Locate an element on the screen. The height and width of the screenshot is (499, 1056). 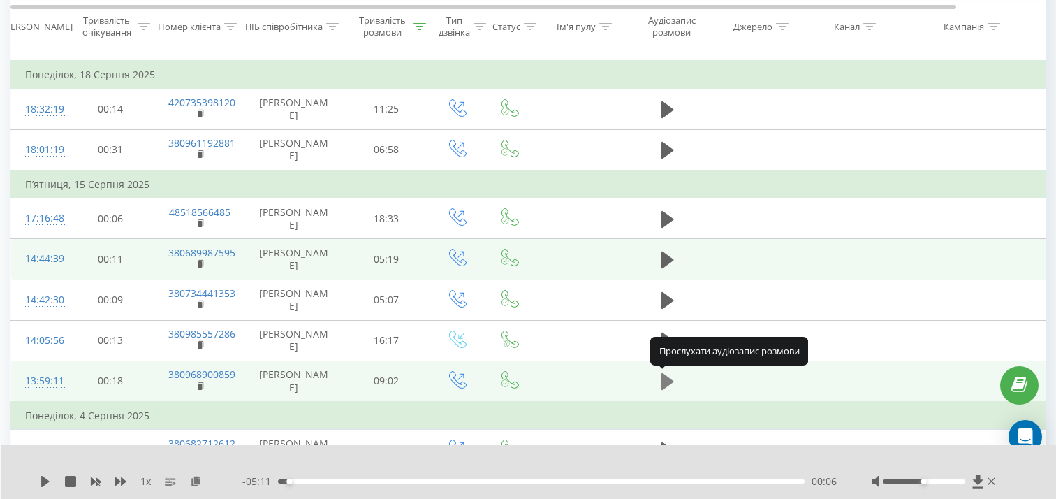
div: 17:16:48 is located at coordinates (39, 218).